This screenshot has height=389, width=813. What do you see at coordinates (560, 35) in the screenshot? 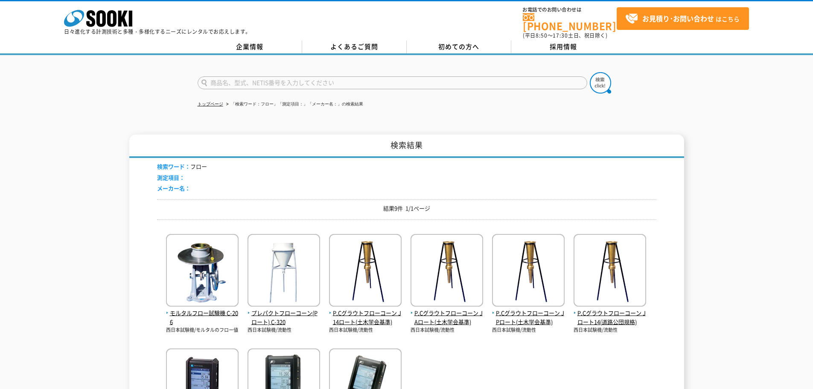
I see `span: 17:30` at bounding box center [560, 35].